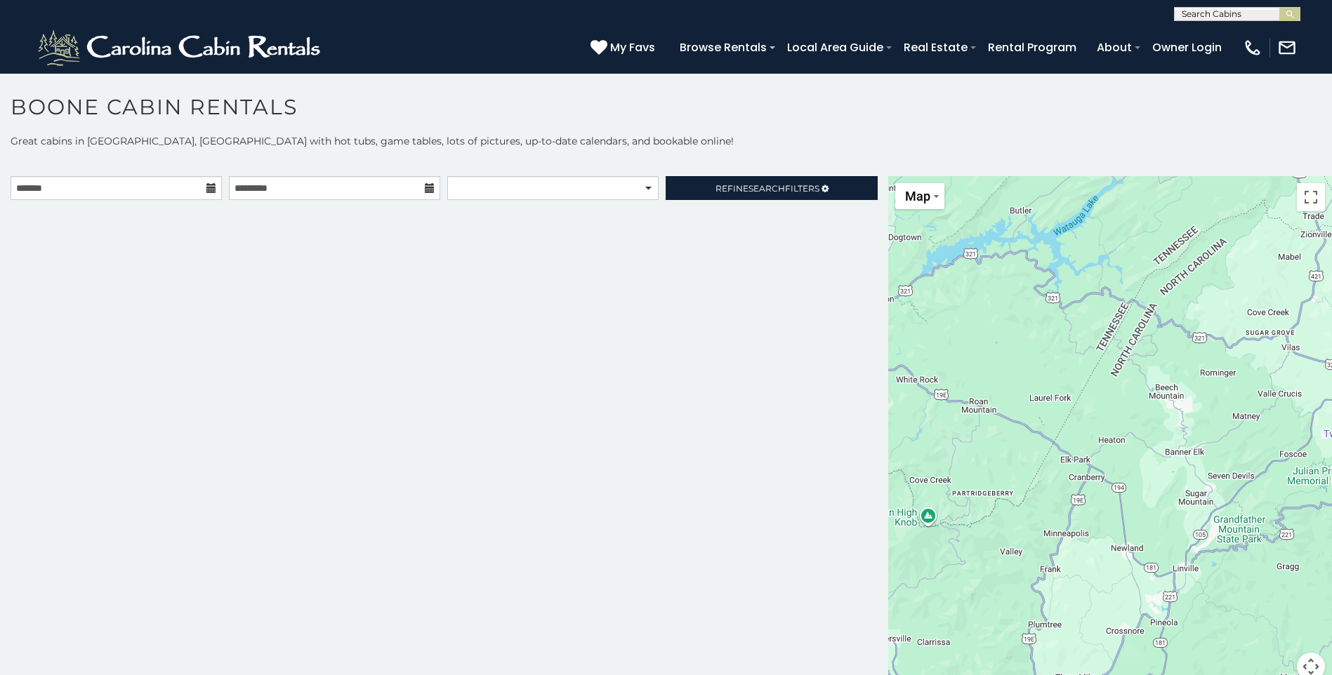 This screenshot has height=675, width=1332. What do you see at coordinates (180, 48) in the screenshot?
I see `img: White-1-2.png` at bounding box center [180, 48].